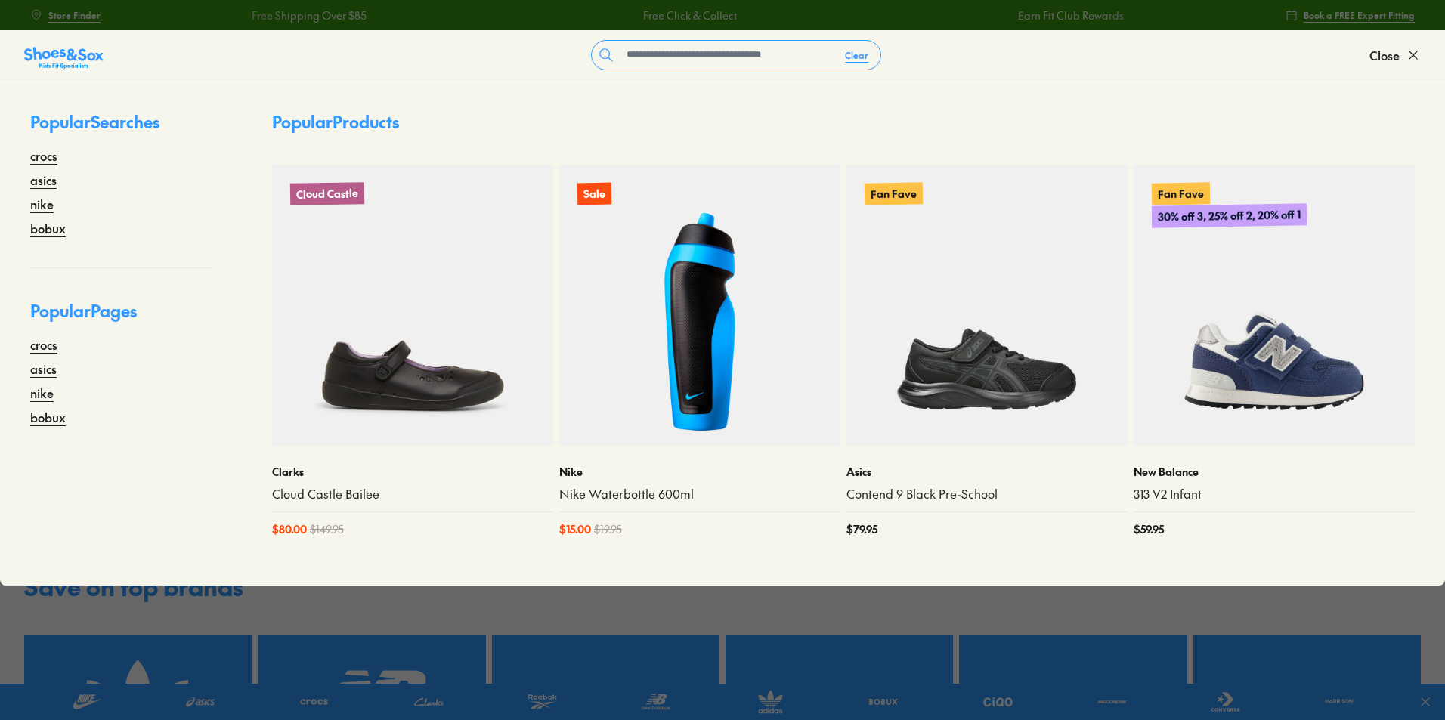 The image size is (1445, 720). I want to click on p: Sale, so click(594, 194).